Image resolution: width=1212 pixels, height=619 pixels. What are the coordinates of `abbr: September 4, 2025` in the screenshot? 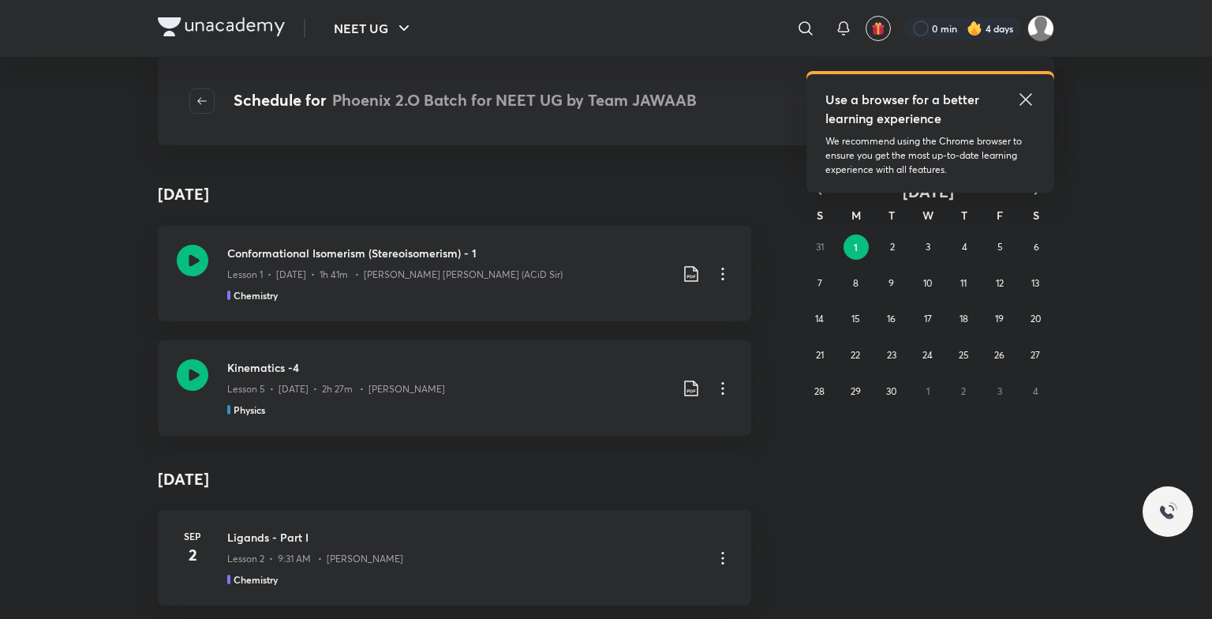 It's located at (964, 246).